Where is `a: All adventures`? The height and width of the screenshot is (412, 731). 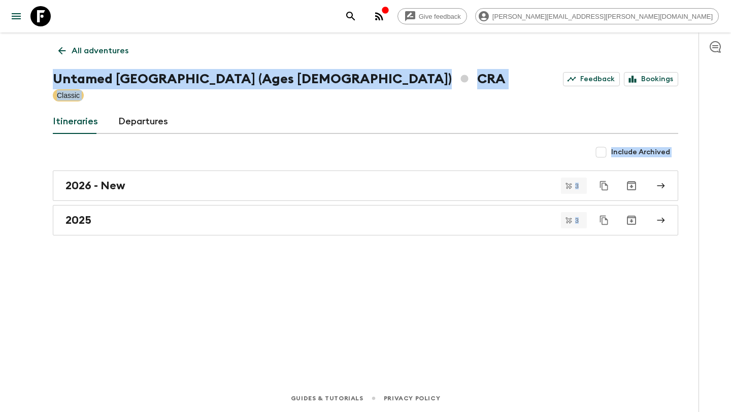
a: All adventures is located at coordinates (93, 51).